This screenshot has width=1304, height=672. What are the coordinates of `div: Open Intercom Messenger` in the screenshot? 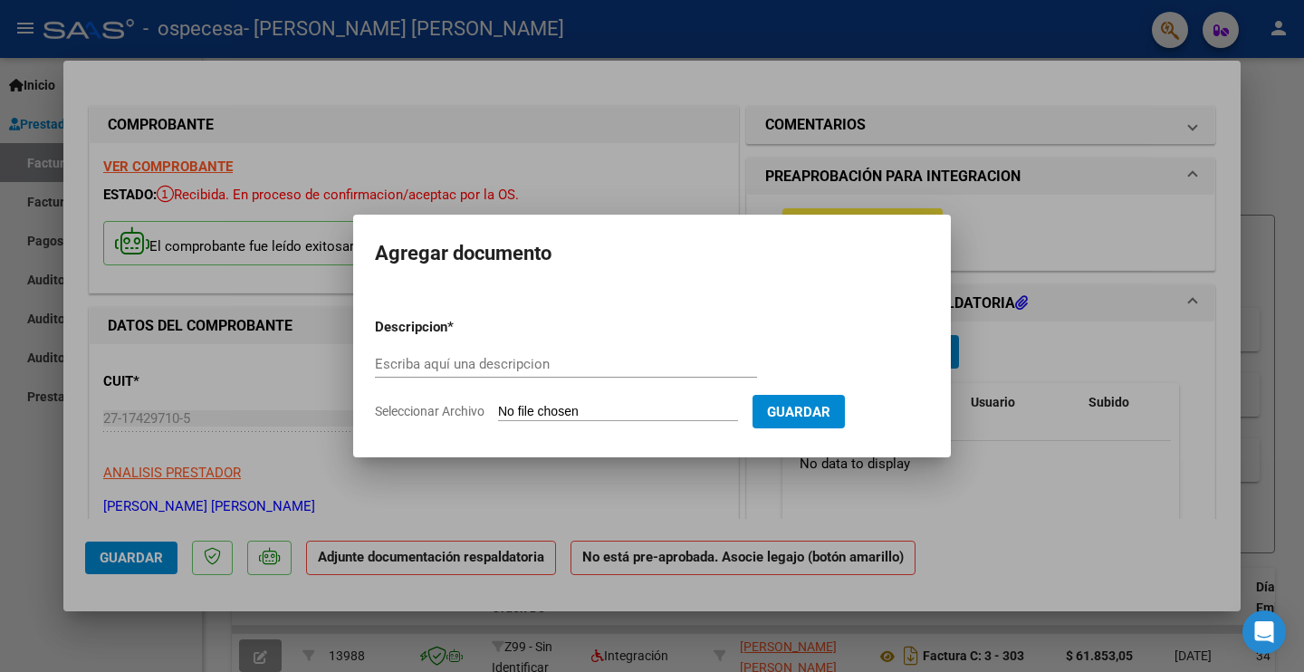 It's located at (1264, 632).